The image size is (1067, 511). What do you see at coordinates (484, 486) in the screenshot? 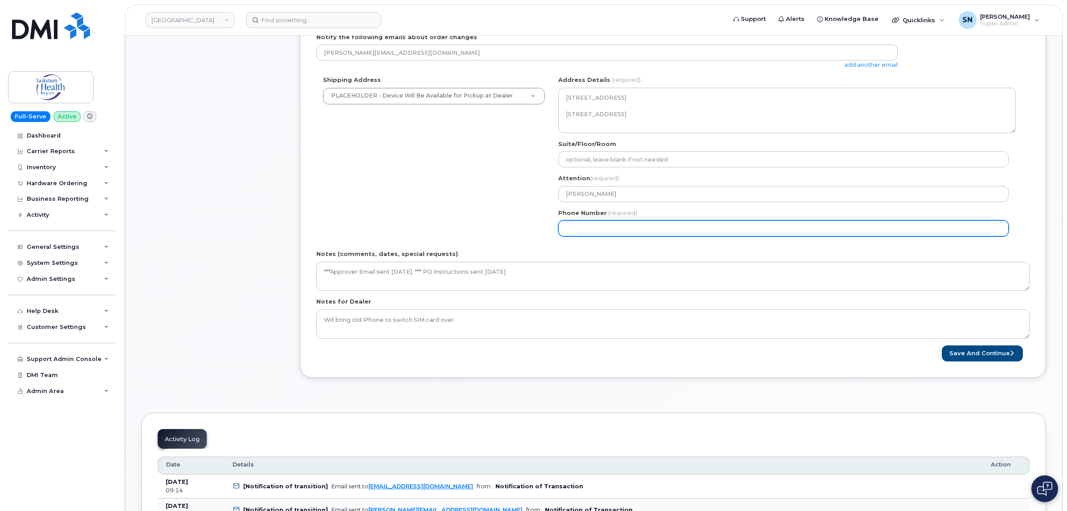
I see `span: from:` at bounding box center [484, 486].